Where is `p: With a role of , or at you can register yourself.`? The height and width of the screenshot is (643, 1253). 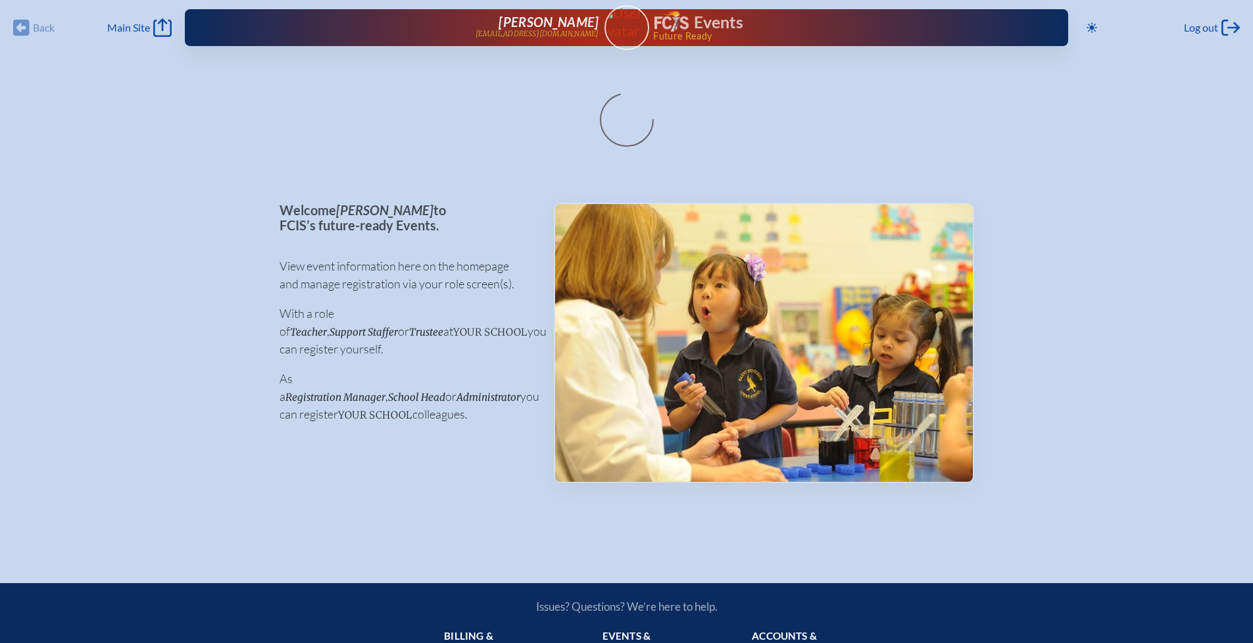 p: With a role of , or at you can register yourself. is located at coordinates (406, 331).